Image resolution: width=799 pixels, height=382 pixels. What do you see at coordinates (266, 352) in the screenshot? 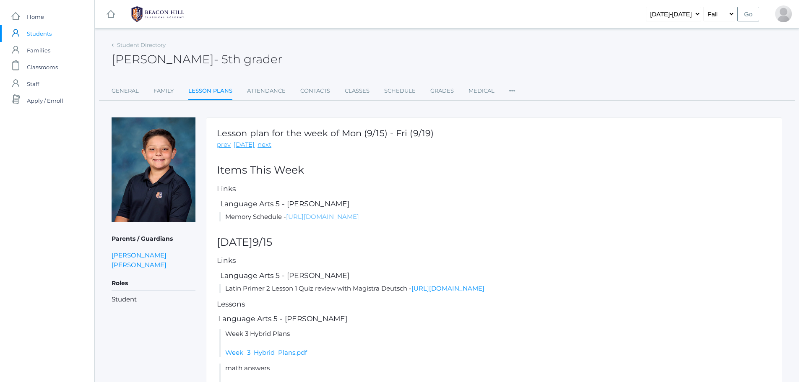
I see `a: Week_3_Hybrid_Plans.pdf` at bounding box center [266, 352].